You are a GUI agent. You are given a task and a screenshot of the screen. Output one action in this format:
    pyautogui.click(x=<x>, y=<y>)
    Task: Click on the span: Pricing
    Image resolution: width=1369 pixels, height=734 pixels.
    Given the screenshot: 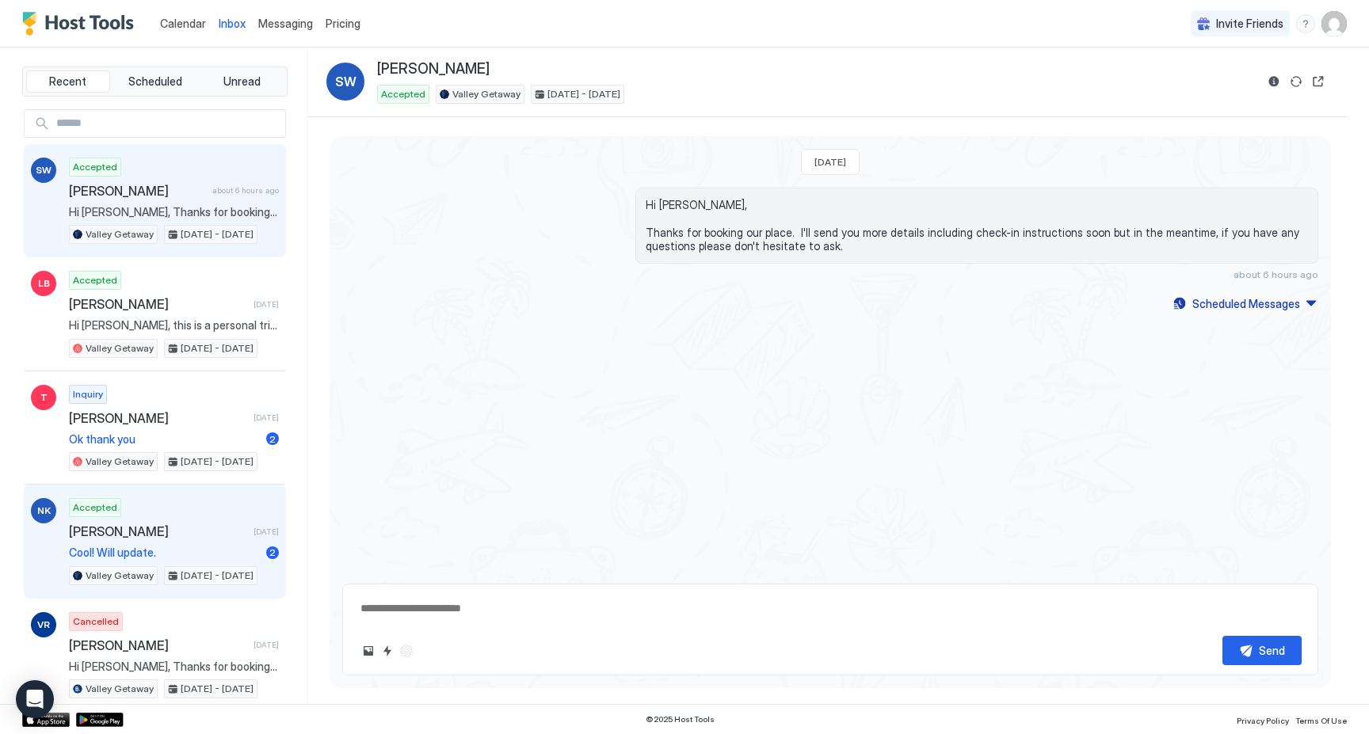 What is the action you would take?
    pyautogui.click(x=343, y=24)
    